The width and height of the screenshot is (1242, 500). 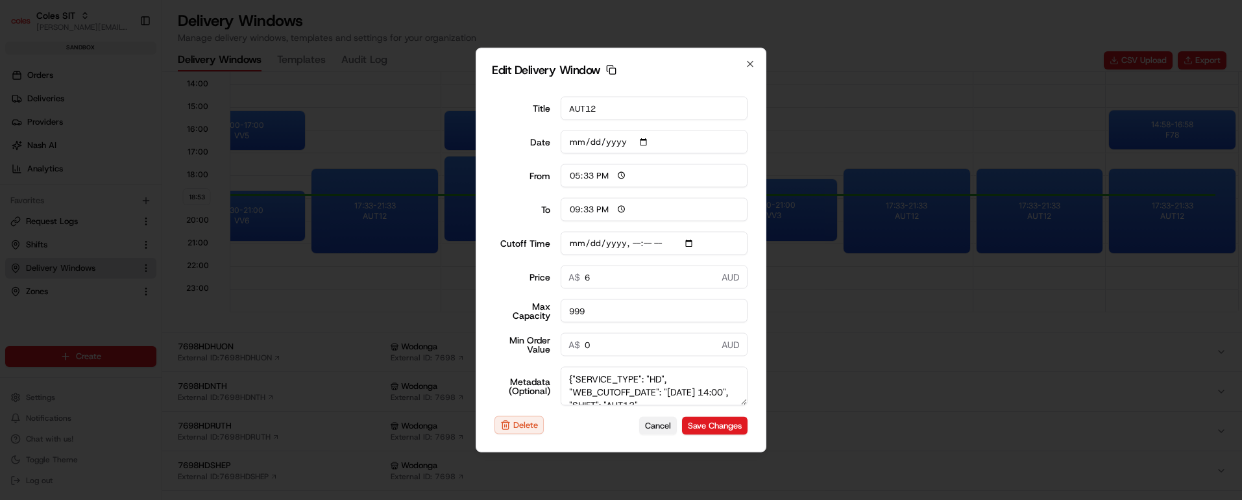 I want to click on img: 1736555255976-a54dd68f-1ca7-489b-9aae-adbdc363a1c4, so click(x=25, y=136).